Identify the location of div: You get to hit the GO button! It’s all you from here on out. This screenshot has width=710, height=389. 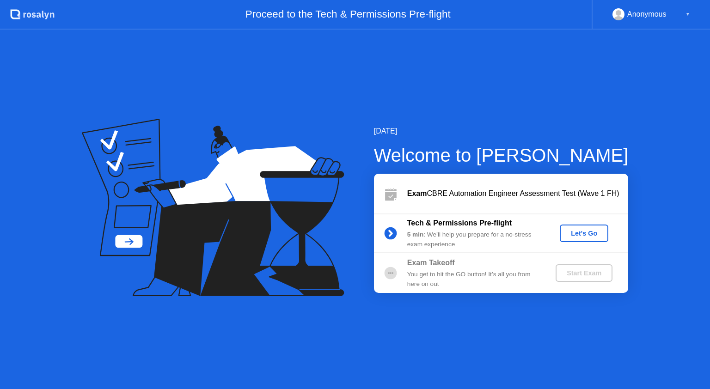
(474, 279).